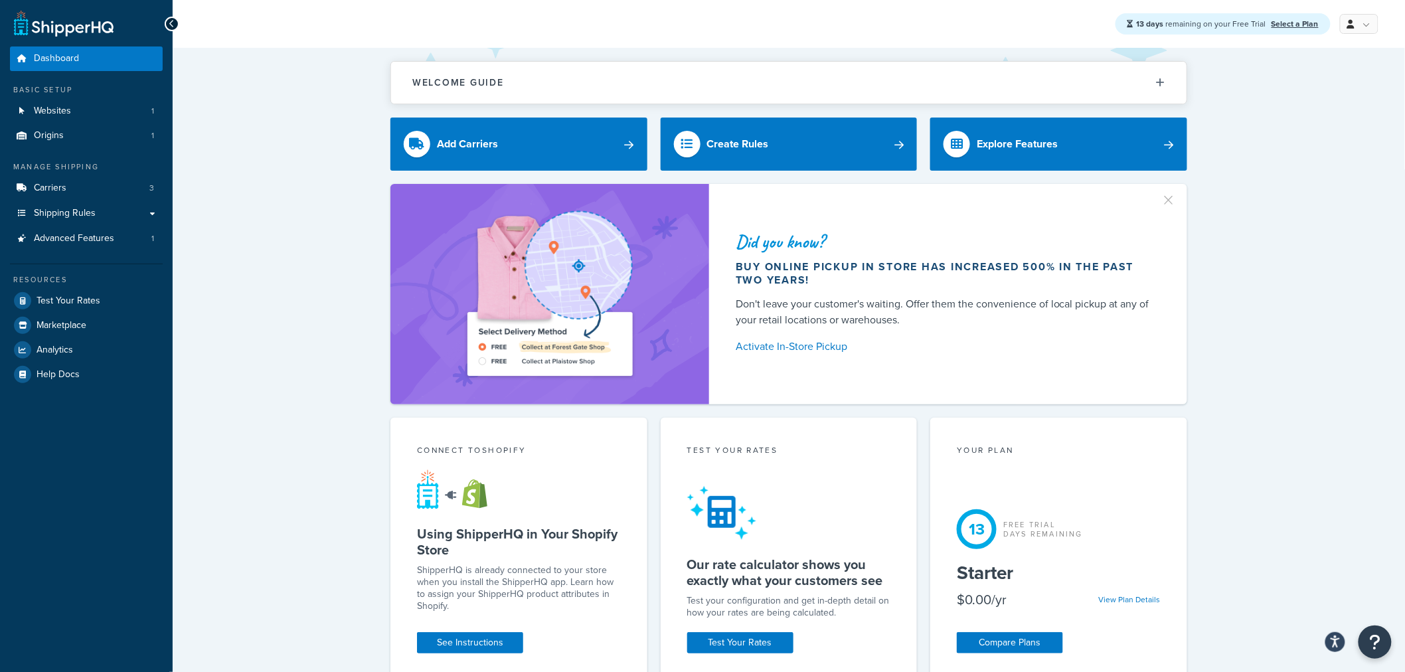  I want to click on div: Don't leave your customer's waiting. Offer them the convenience of local pickup at any of your re..., so click(946, 312).